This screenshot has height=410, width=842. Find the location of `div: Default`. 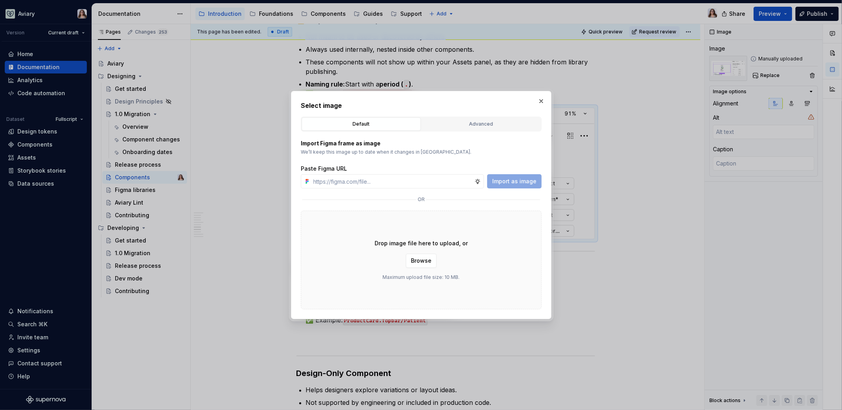

div: Default is located at coordinates (361, 124).